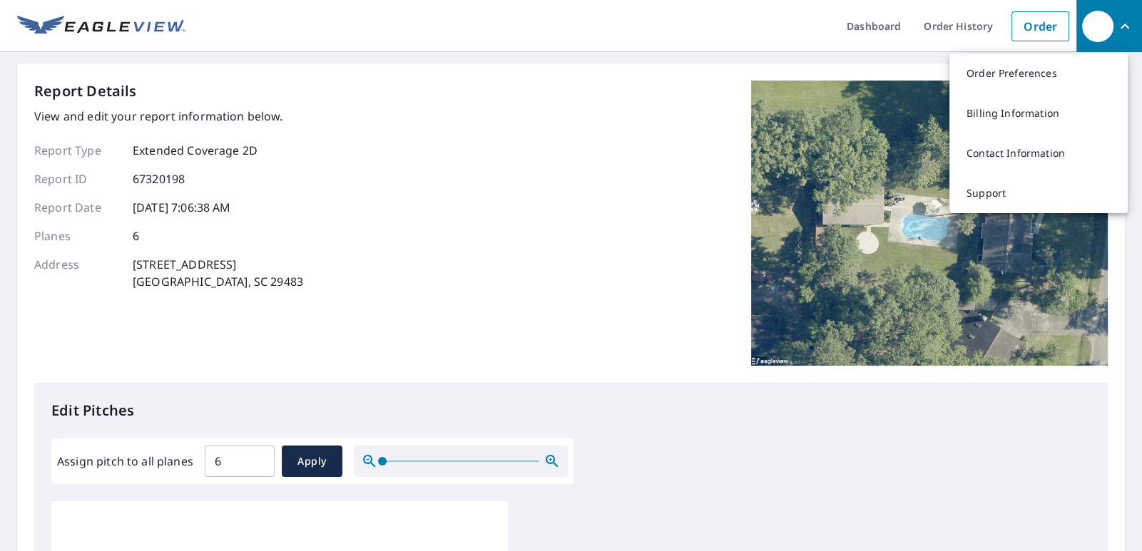 This screenshot has height=551, width=1142. I want to click on p: Planes, so click(77, 236).